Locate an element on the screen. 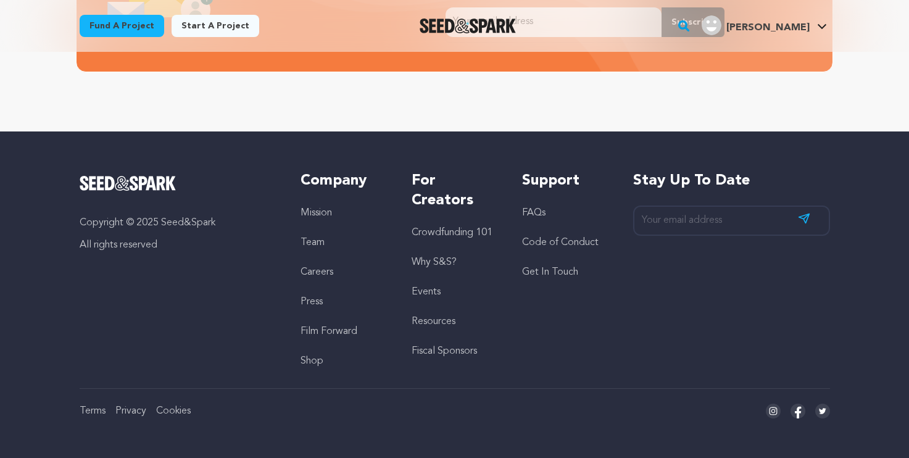  h5: Stay up to date is located at coordinates (731, 181).